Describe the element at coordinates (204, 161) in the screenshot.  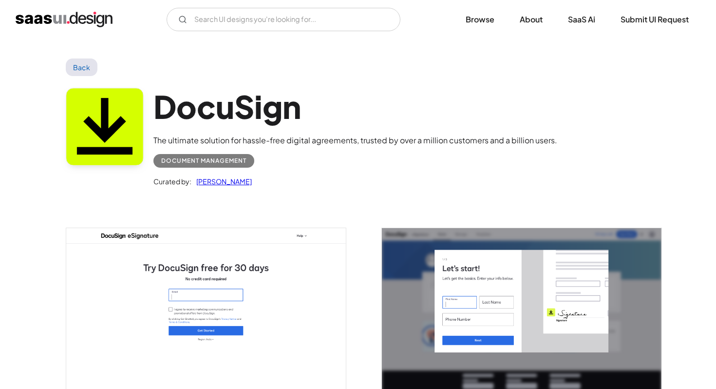
I see `div: Document Management` at that location.